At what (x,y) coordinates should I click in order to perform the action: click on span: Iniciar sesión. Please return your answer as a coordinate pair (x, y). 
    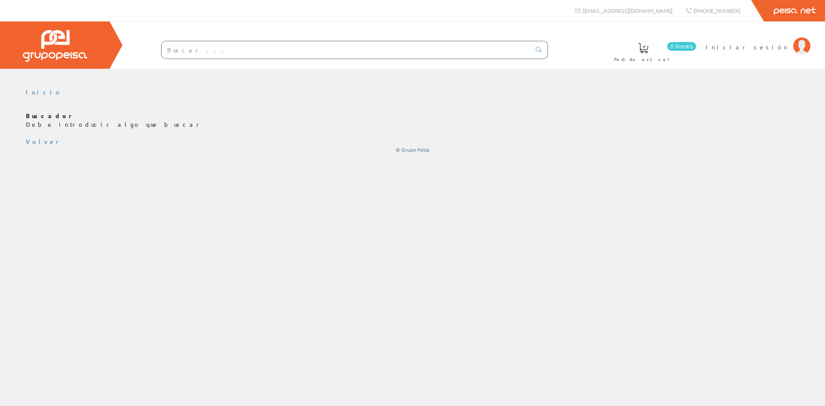
    Looking at the image, I should click on (747, 47).